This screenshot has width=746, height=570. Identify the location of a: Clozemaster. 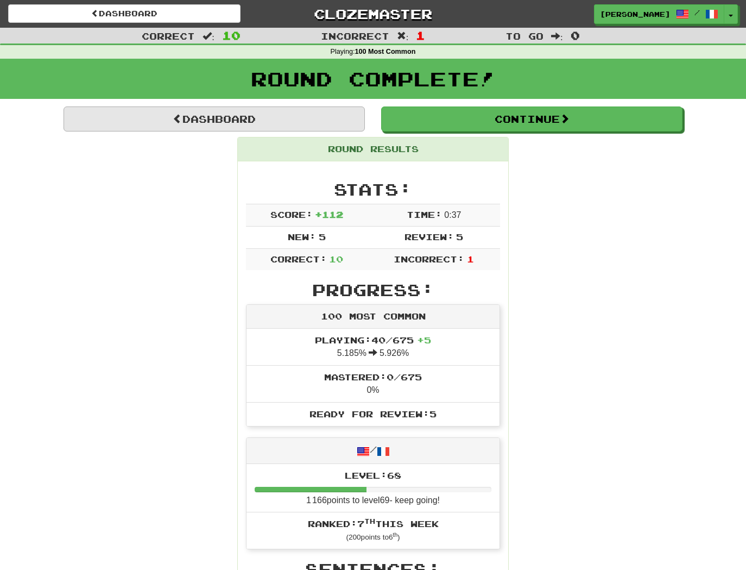
(373, 14).